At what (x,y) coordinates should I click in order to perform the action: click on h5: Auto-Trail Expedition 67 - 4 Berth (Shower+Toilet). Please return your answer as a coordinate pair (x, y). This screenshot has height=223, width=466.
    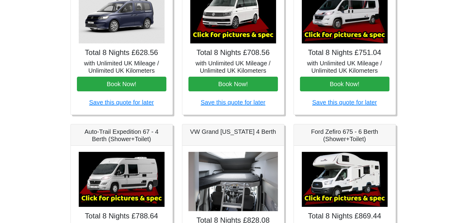
    Looking at the image, I should click on (122, 136).